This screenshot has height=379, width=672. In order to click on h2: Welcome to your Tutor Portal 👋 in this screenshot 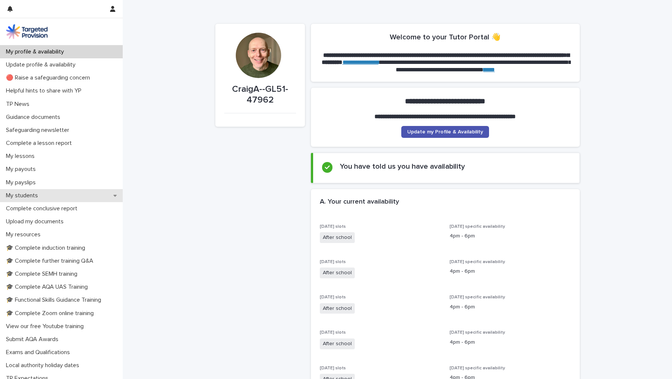, I will do `click(445, 37)`.